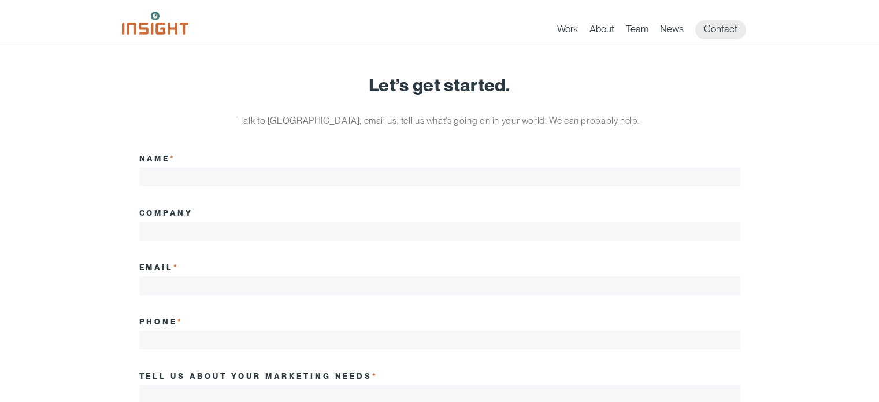 This screenshot has width=879, height=402. I want to click on label: Company, so click(166, 213).